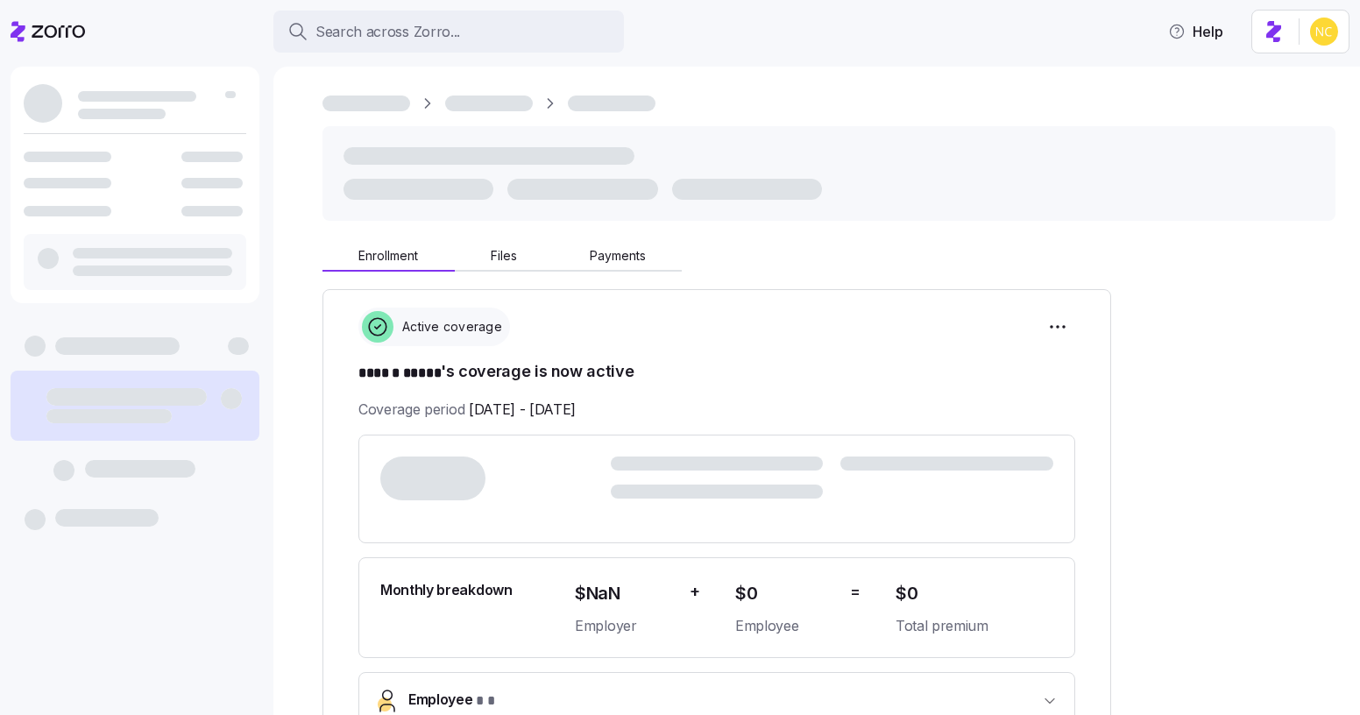  What do you see at coordinates (1324, 32) in the screenshot?
I see `img: e03b911e832a6112bf72643c5874f8d8` at bounding box center [1324, 32].